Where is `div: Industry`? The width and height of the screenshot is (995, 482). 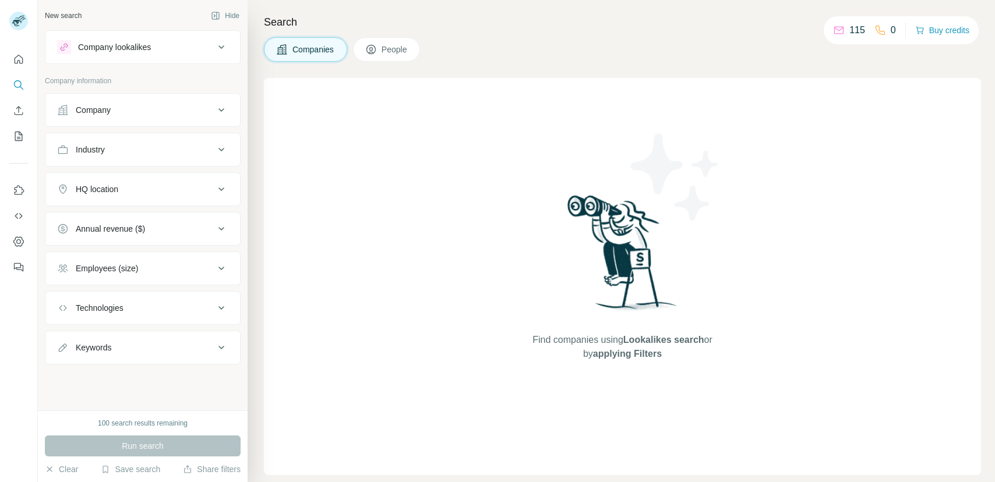 div: Industry is located at coordinates (90, 150).